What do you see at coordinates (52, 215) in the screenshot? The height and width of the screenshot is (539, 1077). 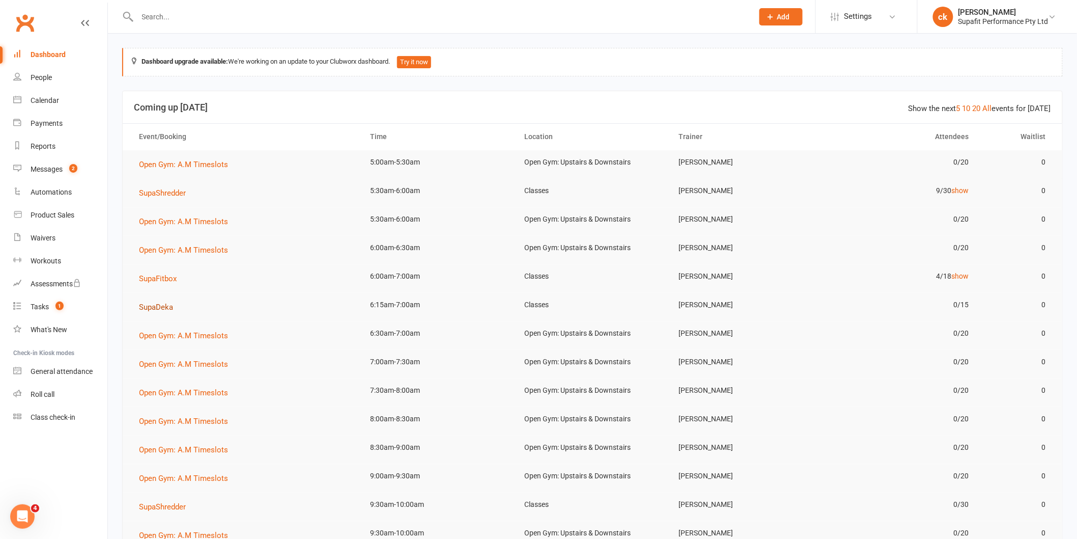 I see `div: Product Sales` at bounding box center [52, 215].